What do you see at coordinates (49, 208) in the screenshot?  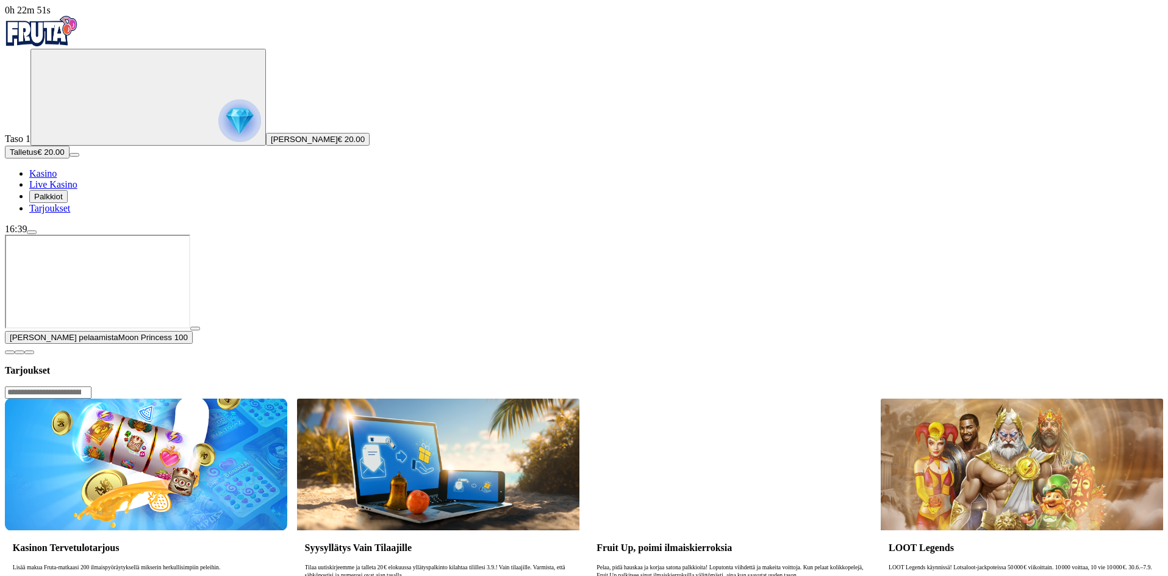 I see `span: Tarjoukset` at bounding box center [49, 208].